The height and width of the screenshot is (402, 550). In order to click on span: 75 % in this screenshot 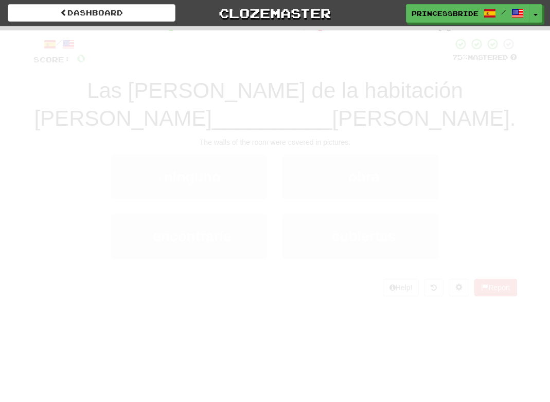, I will do `click(460, 57)`.